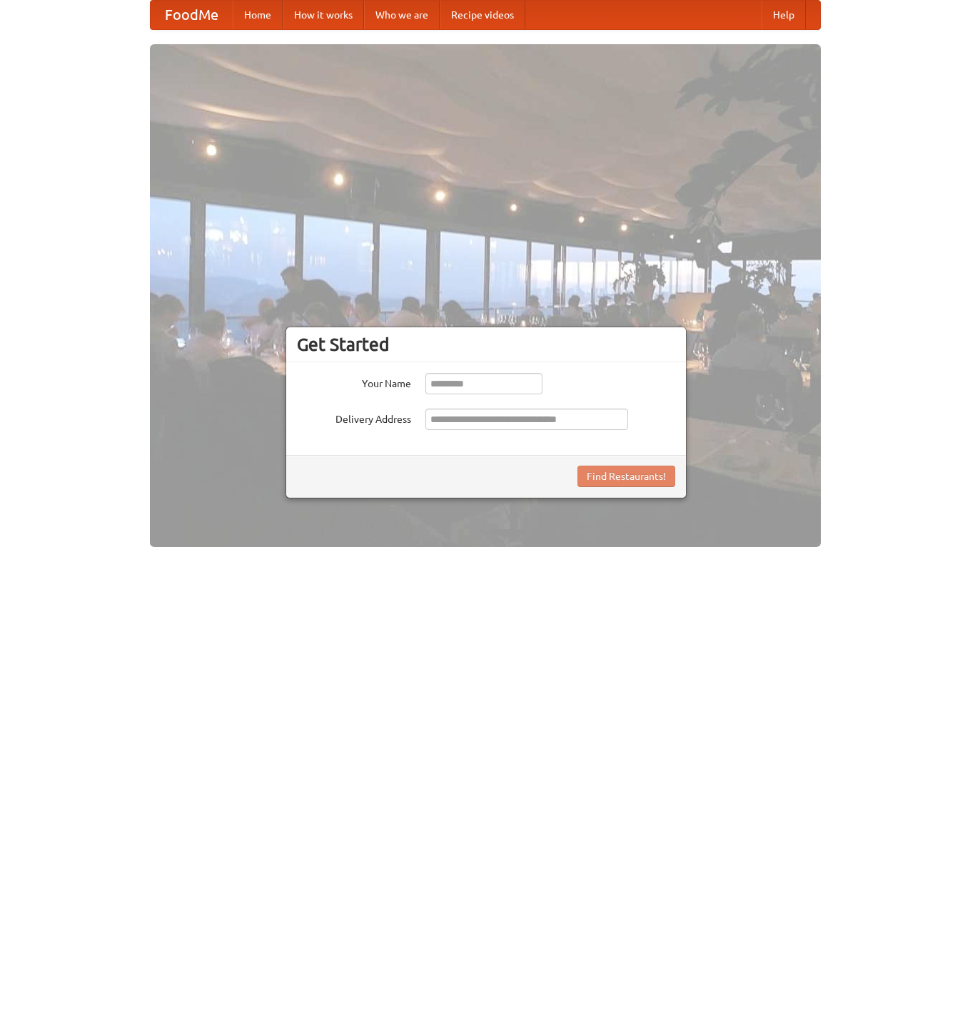  Describe the element at coordinates (354, 417) in the screenshot. I see `label: Delivery Address` at that location.